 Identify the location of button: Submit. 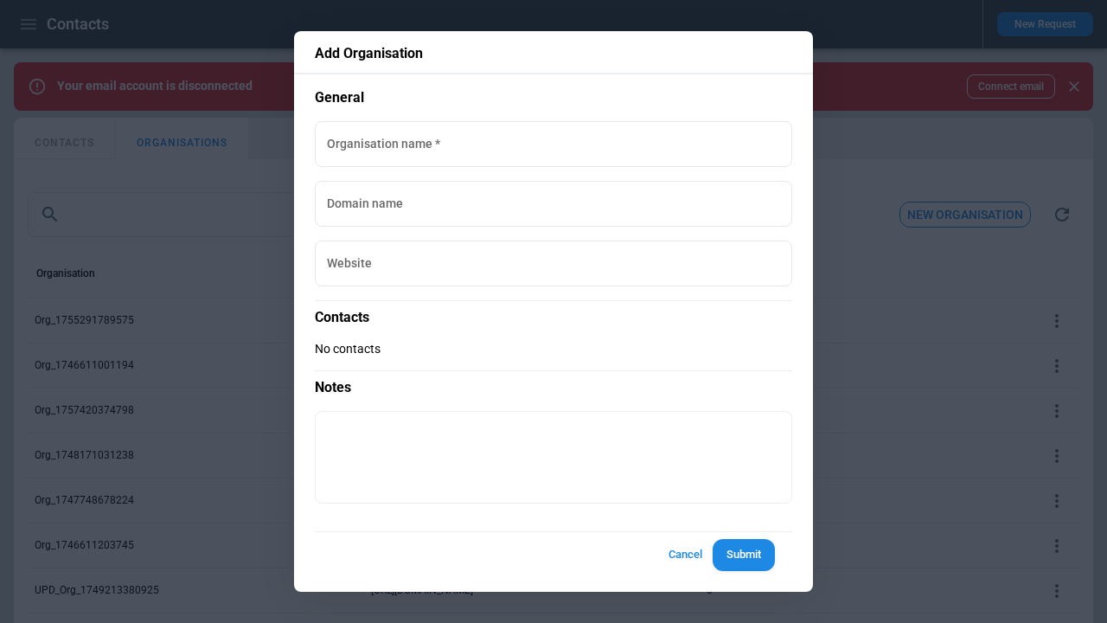
(744, 554).